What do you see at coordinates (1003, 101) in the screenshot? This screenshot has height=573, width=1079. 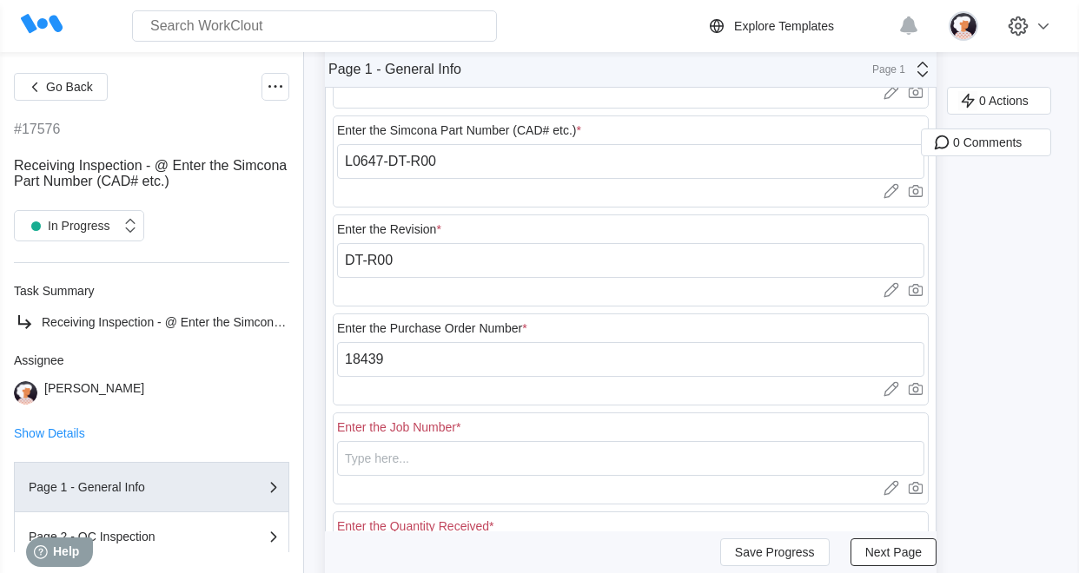 I see `span: 0 Actions` at bounding box center [1003, 101].